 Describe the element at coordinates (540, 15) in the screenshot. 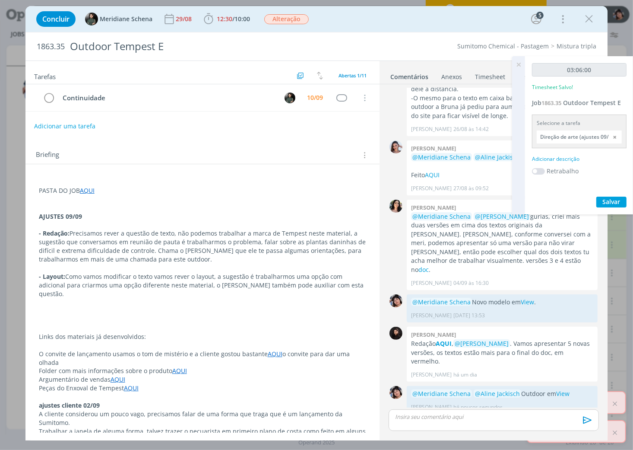

I see `div: 5` at that location.